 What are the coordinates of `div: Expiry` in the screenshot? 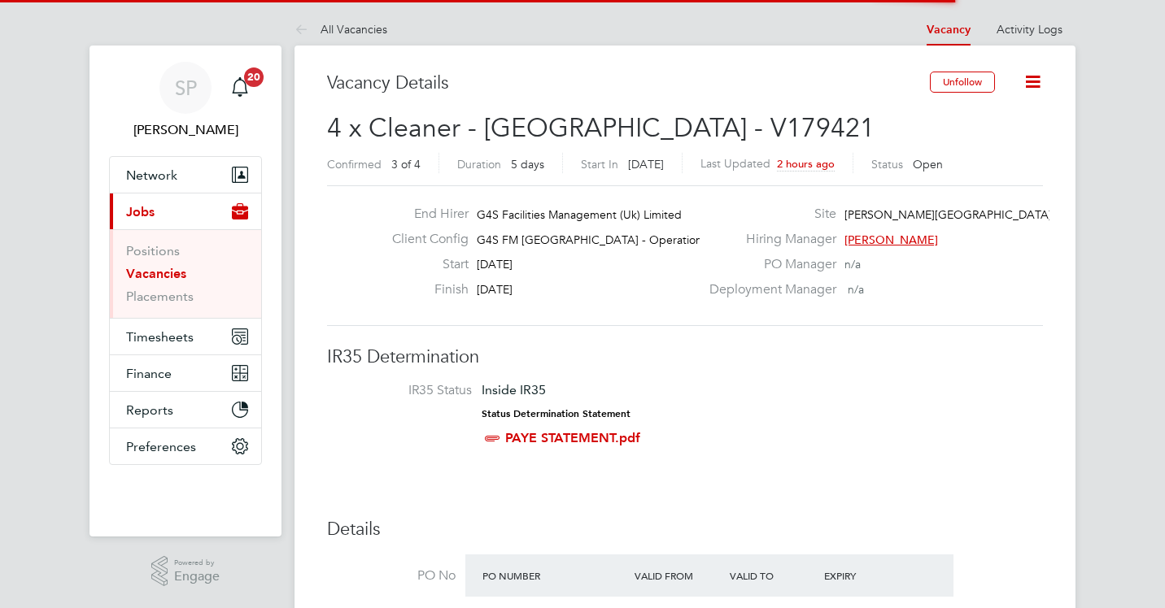 It's located at (867, 576).